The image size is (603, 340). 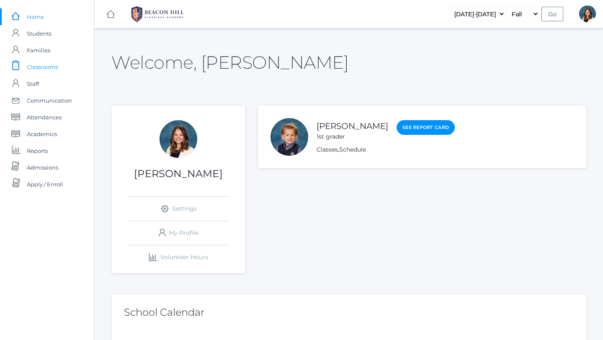 I want to click on span: Reports, so click(x=37, y=151).